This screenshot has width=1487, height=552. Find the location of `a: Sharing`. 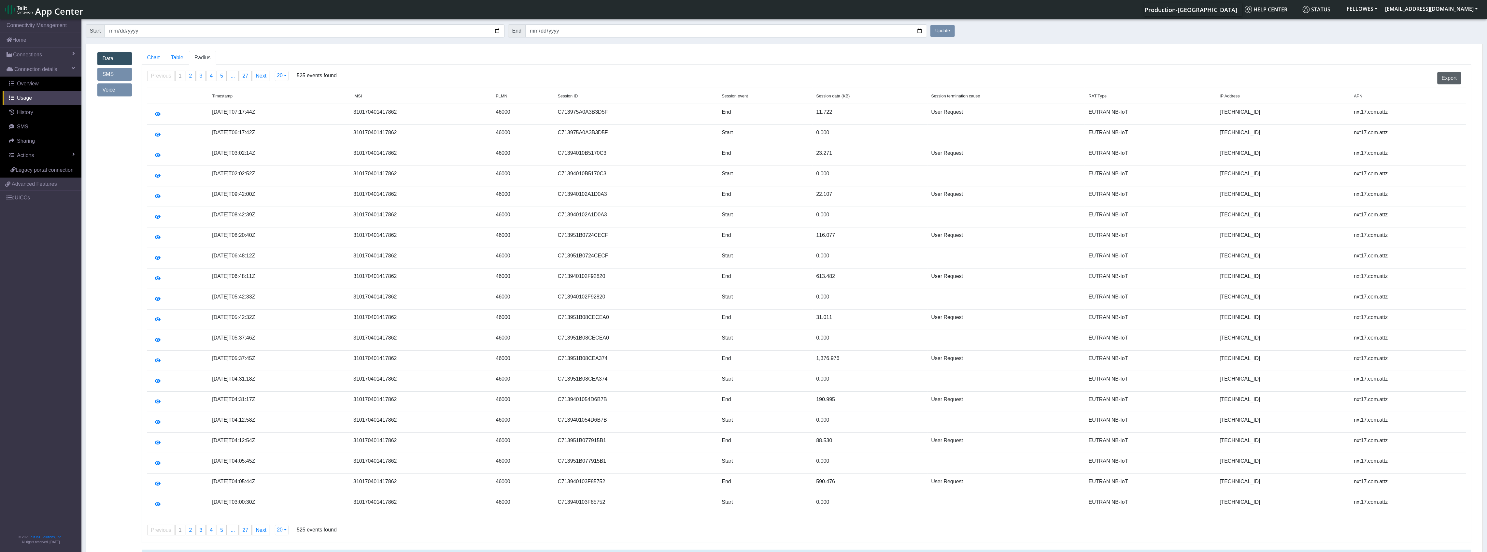

a: Sharing is located at coordinates (42, 141).